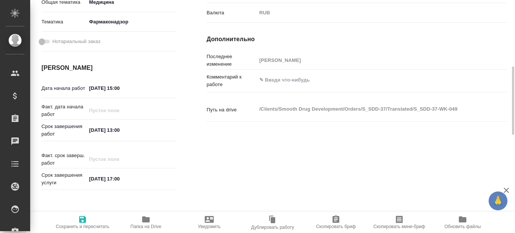  Describe the element at coordinates (64, 159) in the screenshot. I see `p: Факт. срок заверш. работ` at that location.